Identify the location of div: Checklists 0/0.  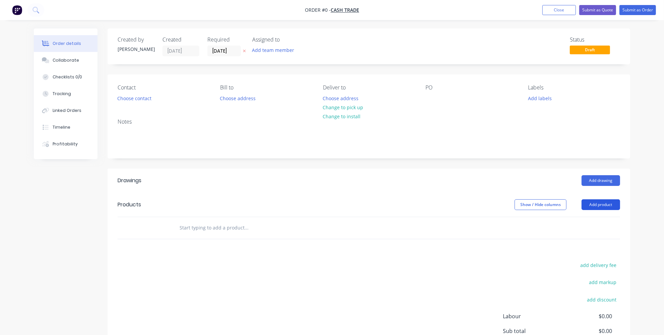
(67, 77).